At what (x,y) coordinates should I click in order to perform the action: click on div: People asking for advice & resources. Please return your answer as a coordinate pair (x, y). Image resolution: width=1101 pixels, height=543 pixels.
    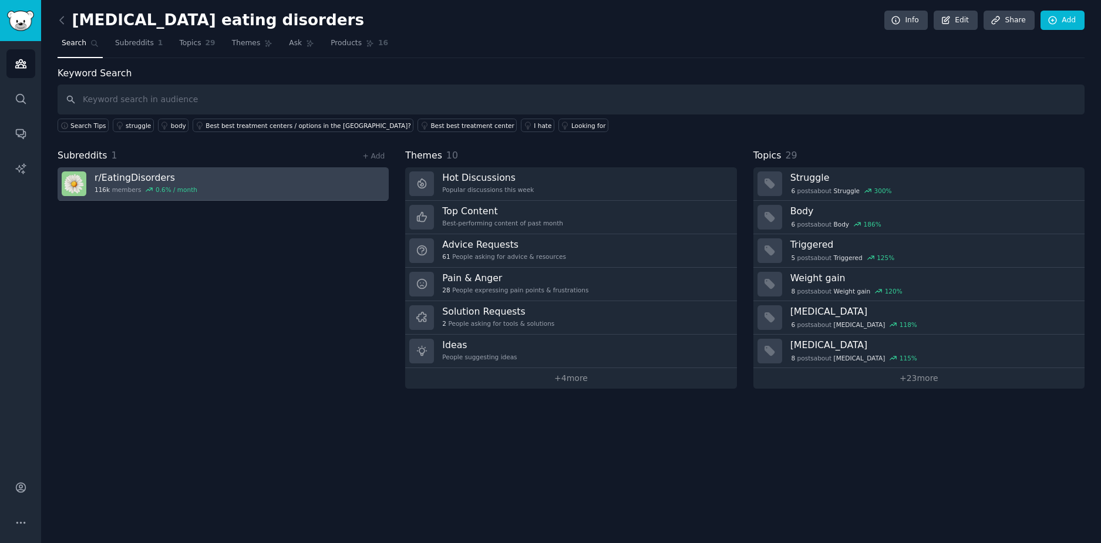
    Looking at the image, I should click on (504, 257).